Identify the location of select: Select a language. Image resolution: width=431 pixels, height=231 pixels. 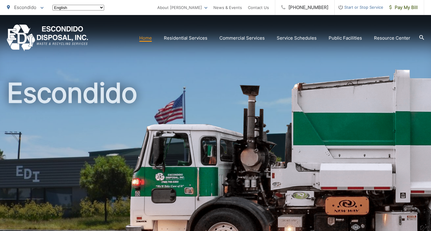
(78, 8).